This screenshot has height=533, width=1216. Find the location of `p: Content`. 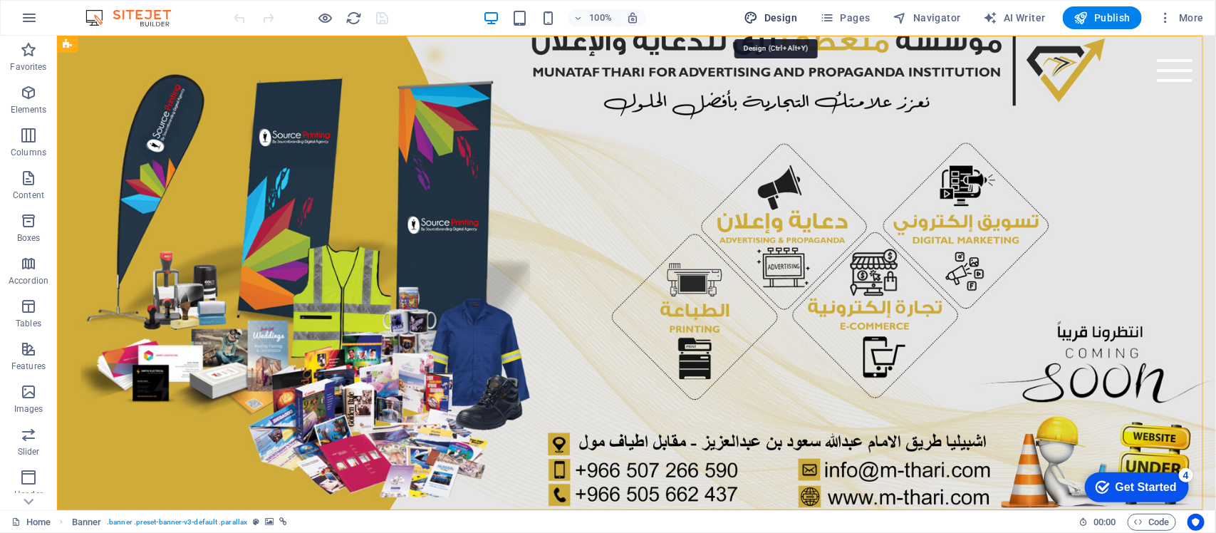

p: Content is located at coordinates (28, 195).